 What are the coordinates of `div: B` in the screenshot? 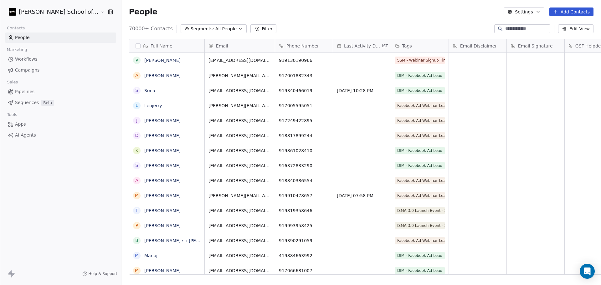 It's located at (137, 241).